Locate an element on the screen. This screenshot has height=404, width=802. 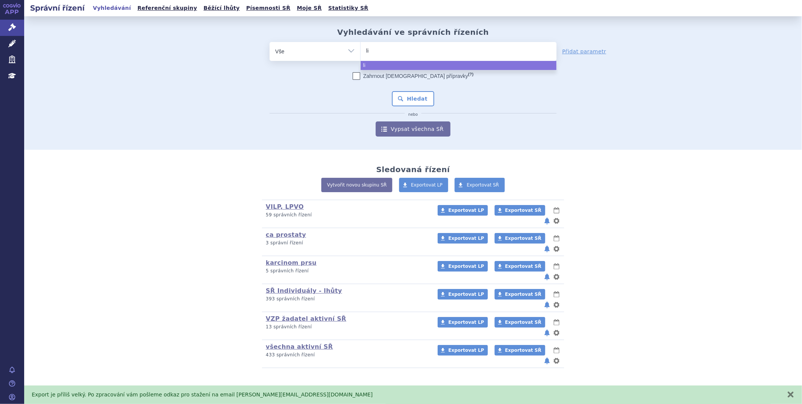
a: Běžící lhůty is located at coordinates (222, 8).